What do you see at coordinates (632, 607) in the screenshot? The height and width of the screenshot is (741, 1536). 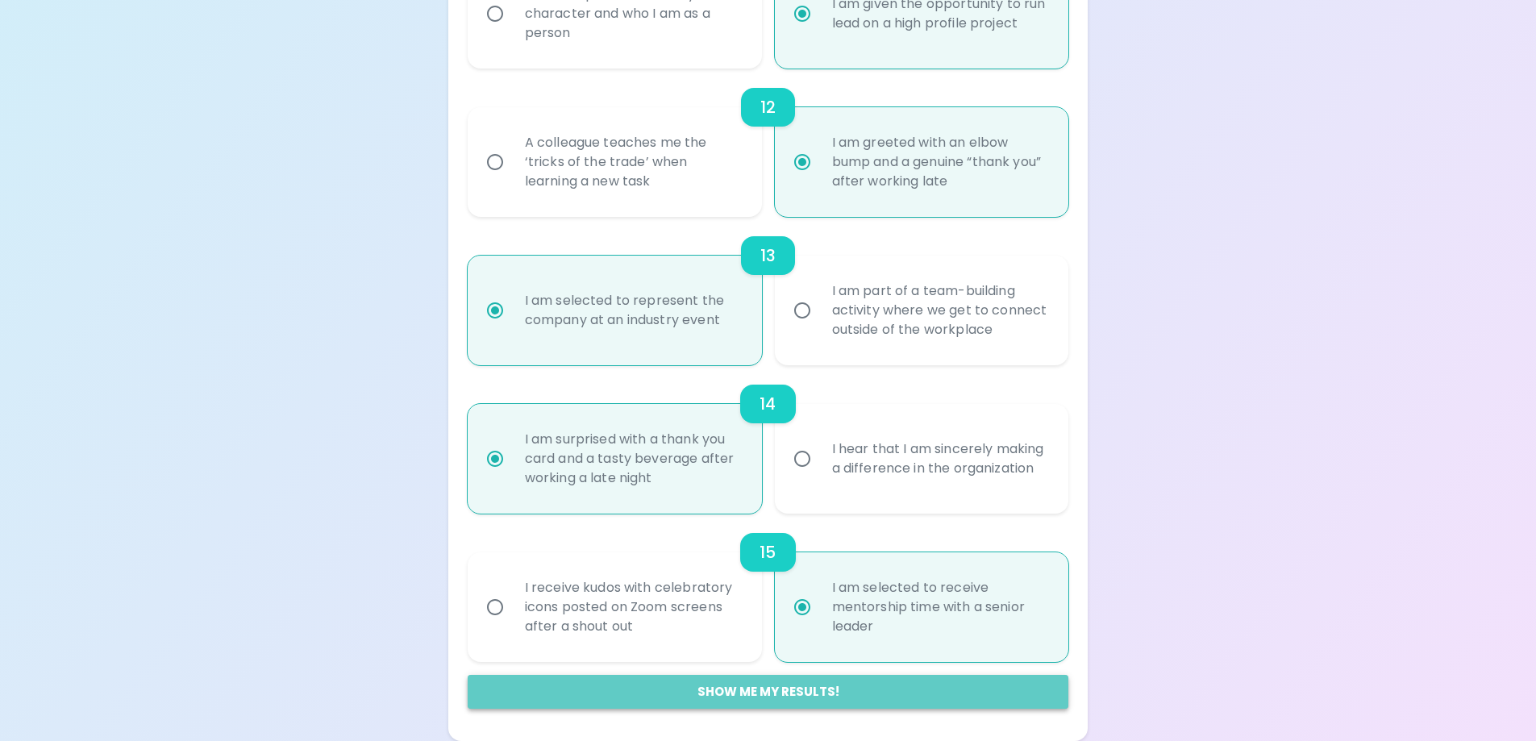 I see `div: I receive kudos with celebratory icons posted on Zoom screens after a shout out` at bounding box center [632, 607].